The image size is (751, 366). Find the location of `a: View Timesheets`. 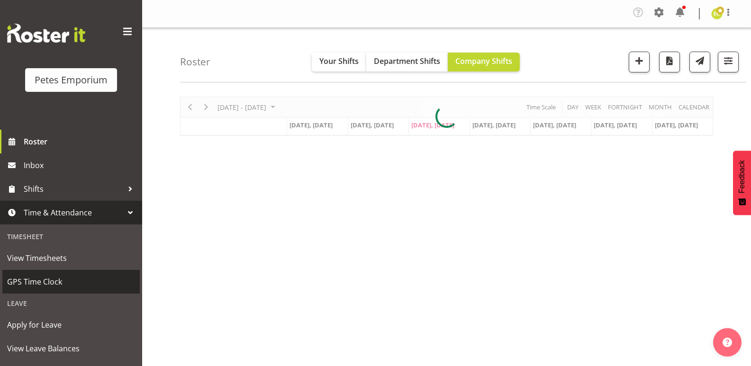

a: View Timesheets is located at coordinates (71, 258).